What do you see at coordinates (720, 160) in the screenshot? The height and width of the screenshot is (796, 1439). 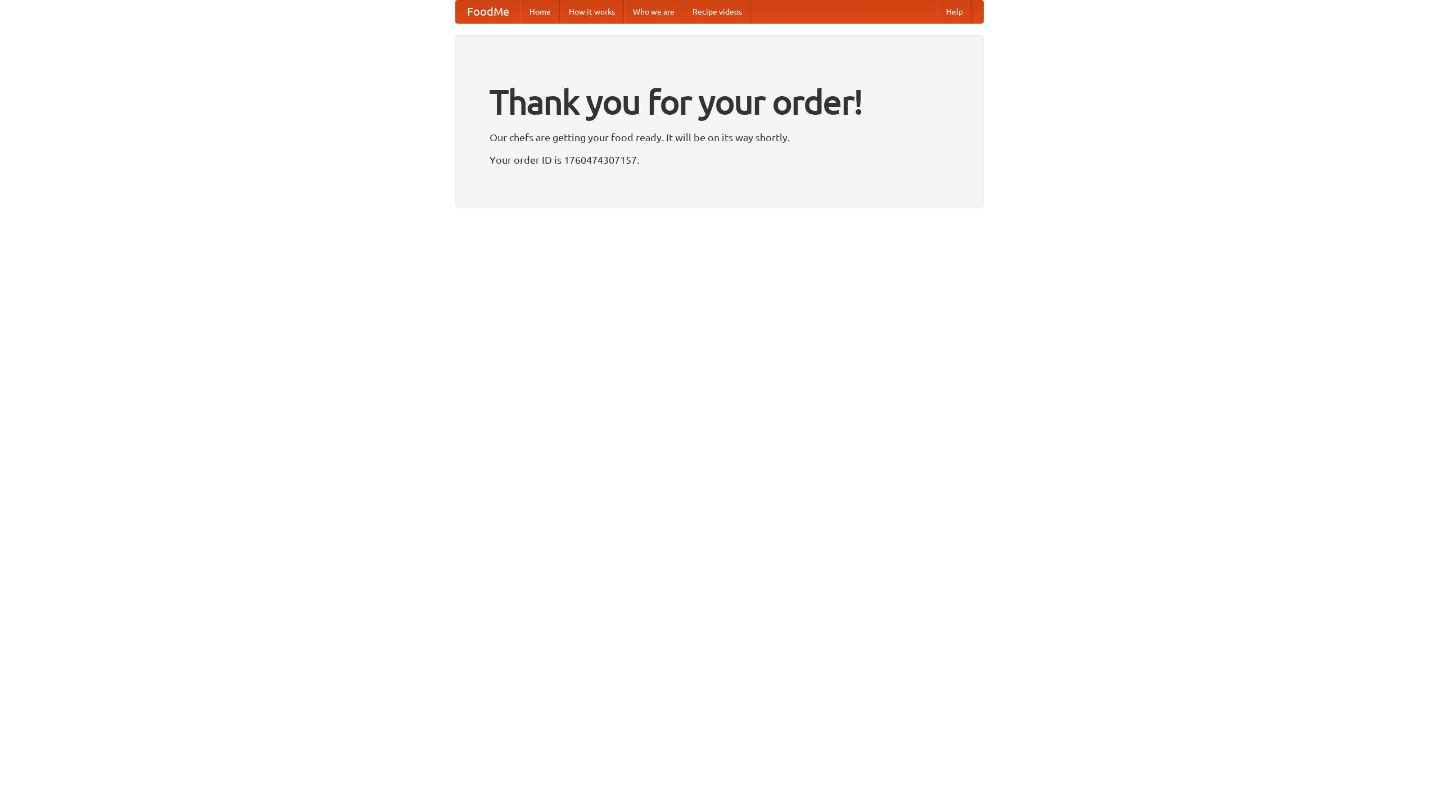 I see `p: Your order ID is 1760474307157.` at bounding box center [720, 160].